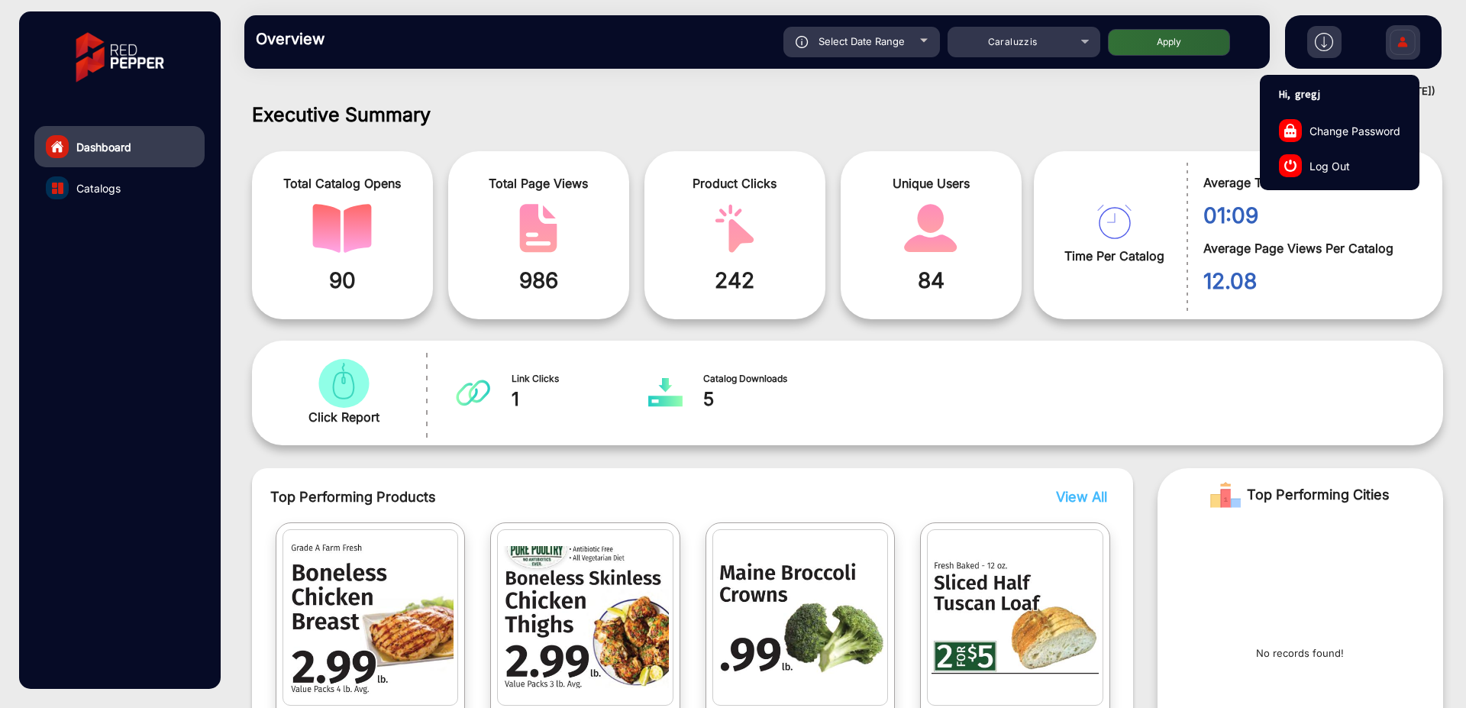 This screenshot has height=708, width=1466. I want to click on span: Total Page Views, so click(538, 183).